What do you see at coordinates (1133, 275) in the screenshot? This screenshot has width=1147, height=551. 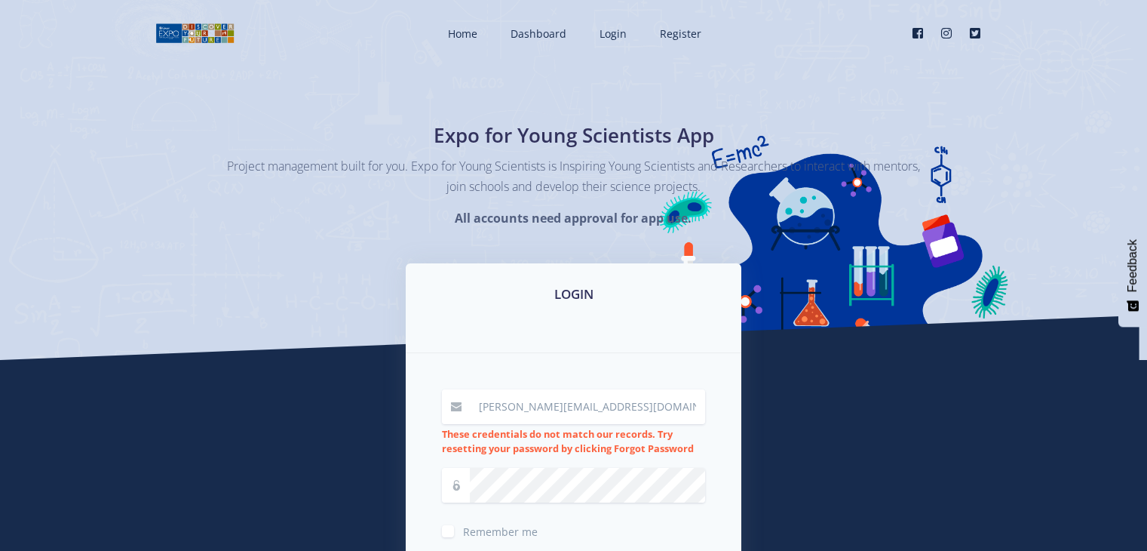 I see `button: Feedback - Show survey` at bounding box center [1133, 275].